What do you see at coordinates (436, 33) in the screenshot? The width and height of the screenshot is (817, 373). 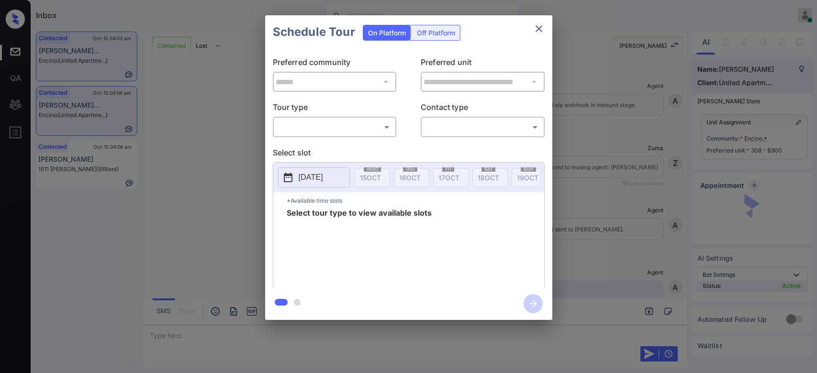 I see `div: Off Platform` at bounding box center [436, 33].